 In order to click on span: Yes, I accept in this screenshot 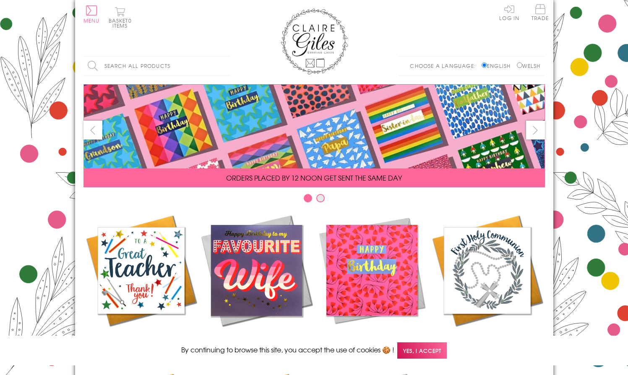, I will do `click(422, 351)`.